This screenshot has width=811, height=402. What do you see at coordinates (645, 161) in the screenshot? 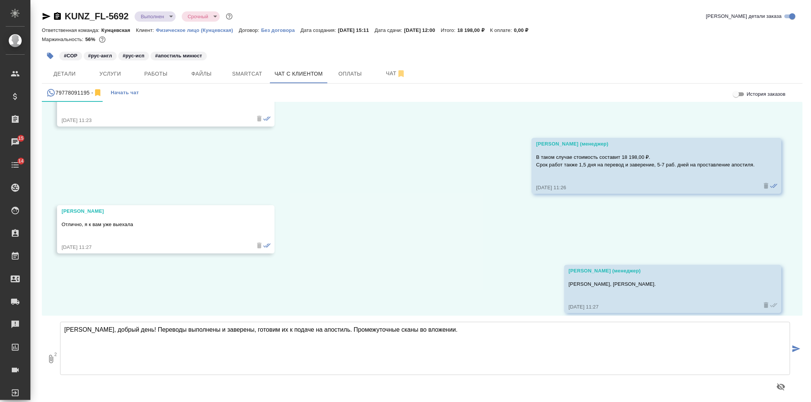
I see `p: В таком случае стоимость составит 18 198,00 ₽. Срок работ также 1,5 дня на перевод и заверение, 5...` at bounding box center [645, 161].